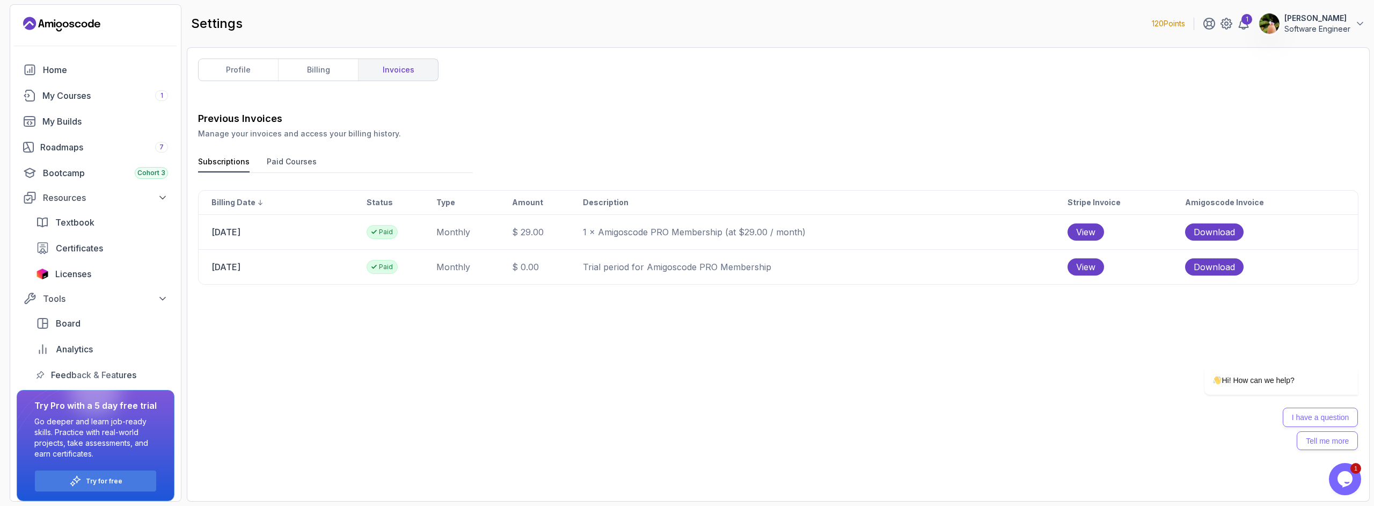 This screenshot has width=1374, height=506. I want to click on p: Billing date, so click(234, 202).